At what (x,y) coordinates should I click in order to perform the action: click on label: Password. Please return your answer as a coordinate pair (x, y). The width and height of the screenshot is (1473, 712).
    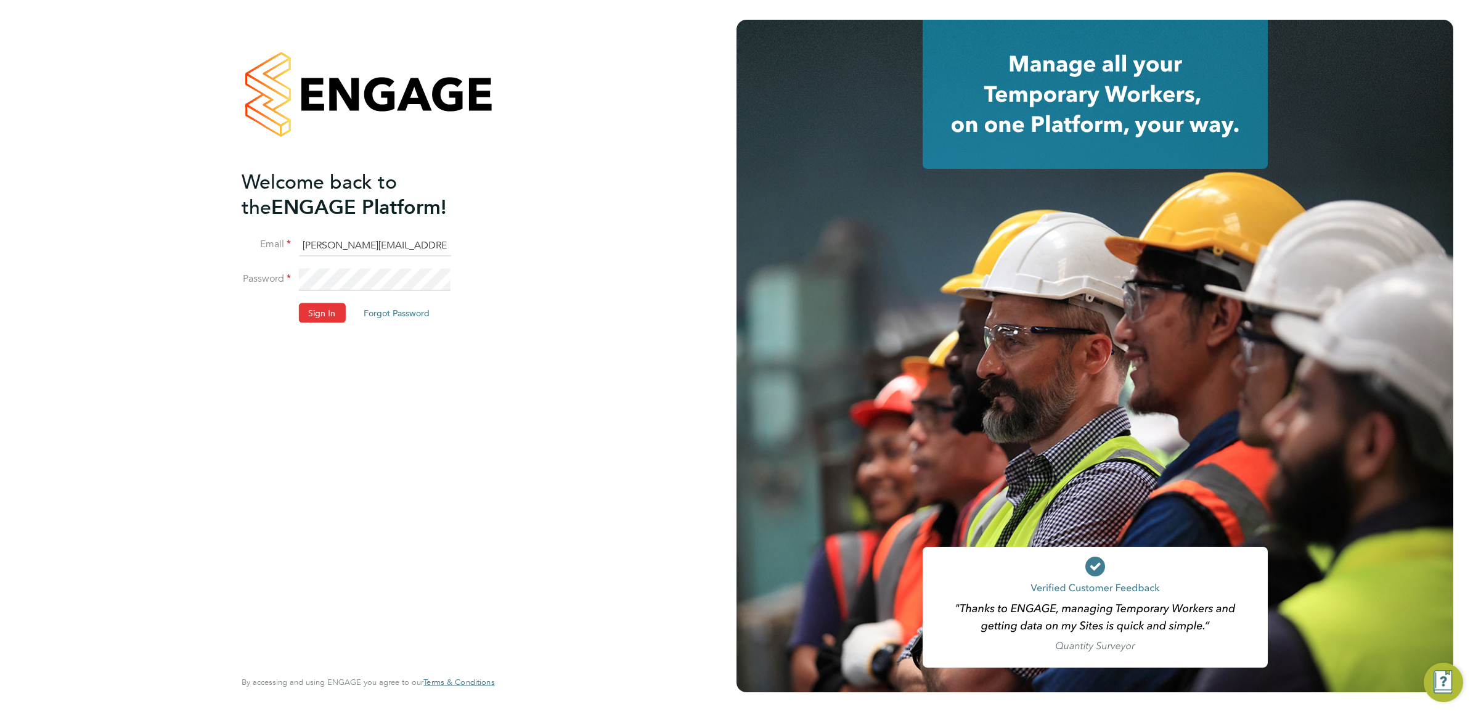
    Looking at the image, I should click on (266, 279).